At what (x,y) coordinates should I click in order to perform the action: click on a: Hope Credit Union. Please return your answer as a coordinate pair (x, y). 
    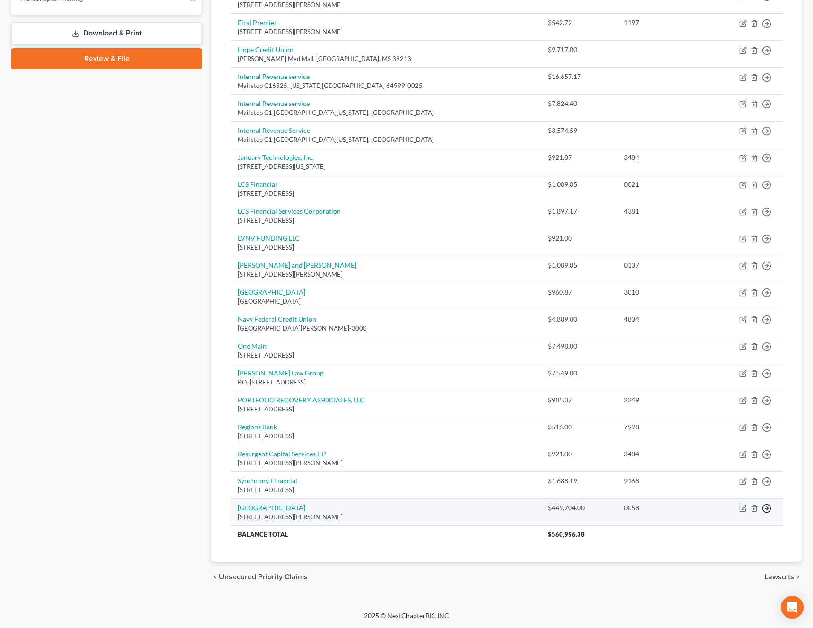
    Looking at the image, I should click on (266, 49).